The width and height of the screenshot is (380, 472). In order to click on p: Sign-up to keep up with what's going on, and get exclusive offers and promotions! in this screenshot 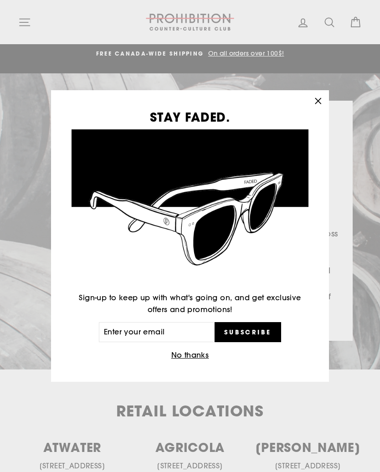, I will do `click(190, 303)`.